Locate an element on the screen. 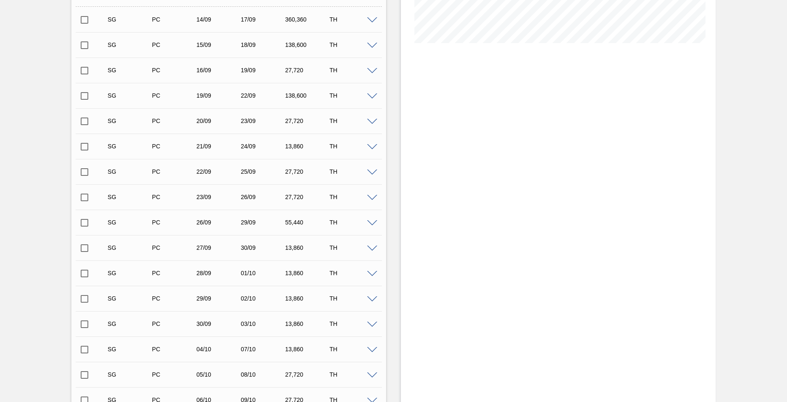 The width and height of the screenshot is (787, 402). div: 27/09/2025 is located at coordinates (219, 248).